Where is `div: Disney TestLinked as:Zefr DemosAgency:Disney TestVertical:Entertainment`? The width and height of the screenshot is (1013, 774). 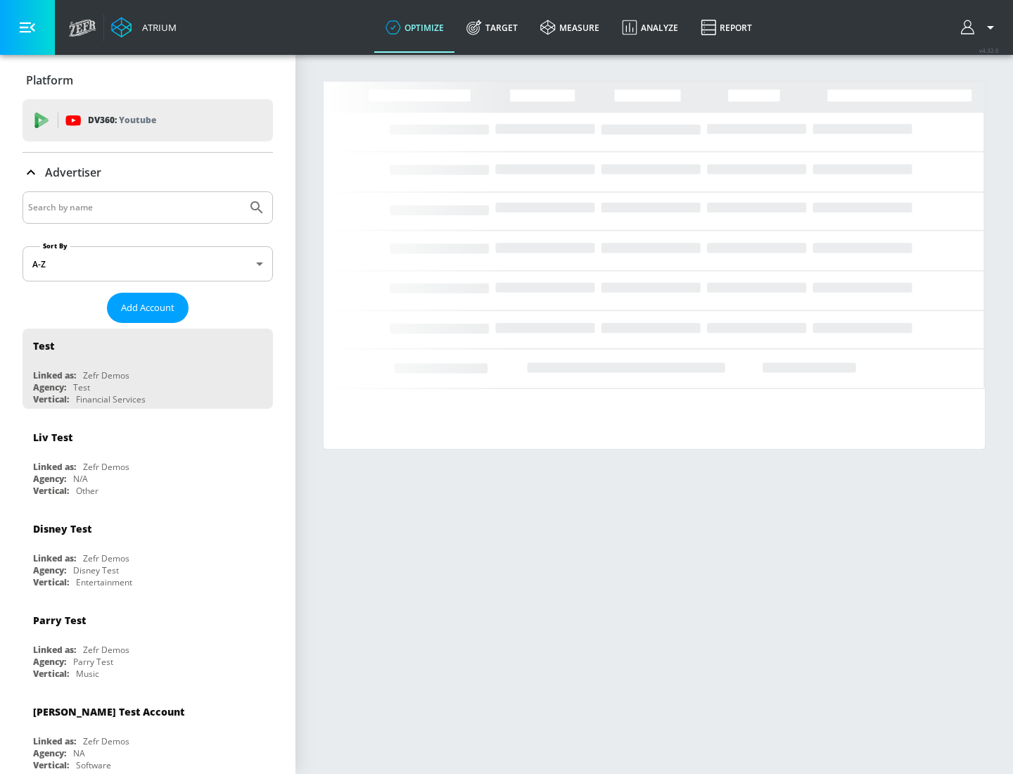 div: Disney TestLinked as:Zefr DemosAgency:Disney TestVertical:Entertainment is located at coordinates (148, 551).